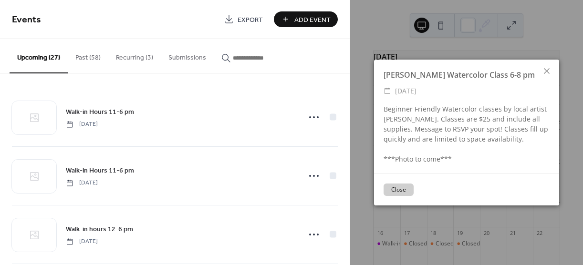 The height and width of the screenshot is (265, 583). I want to click on a: Export, so click(243, 19).